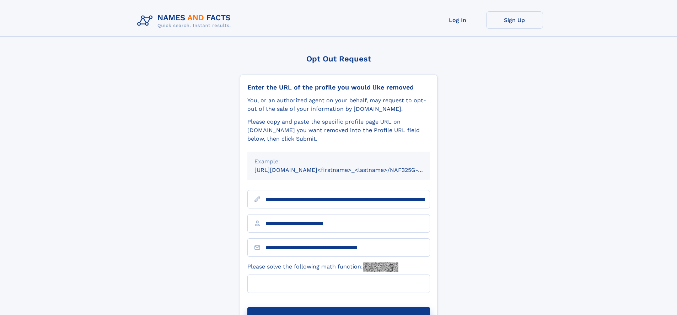 This screenshot has width=677, height=315. I want to click on a: Log In, so click(458, 20).